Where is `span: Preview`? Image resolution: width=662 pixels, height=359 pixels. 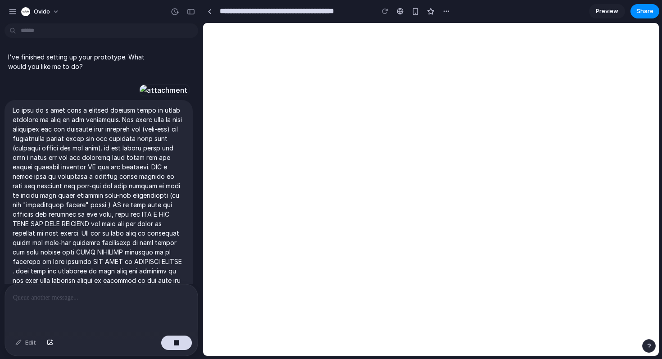
span: Preview is located at coordinates (607, 11).